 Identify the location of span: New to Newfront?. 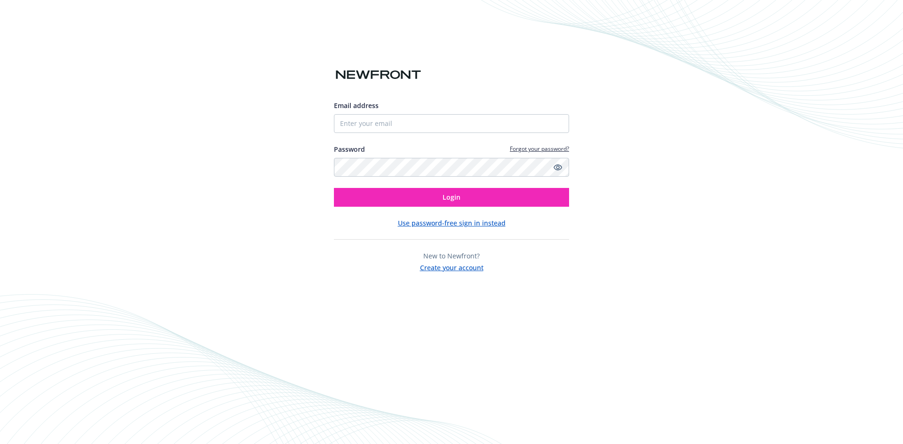
(452, 256).